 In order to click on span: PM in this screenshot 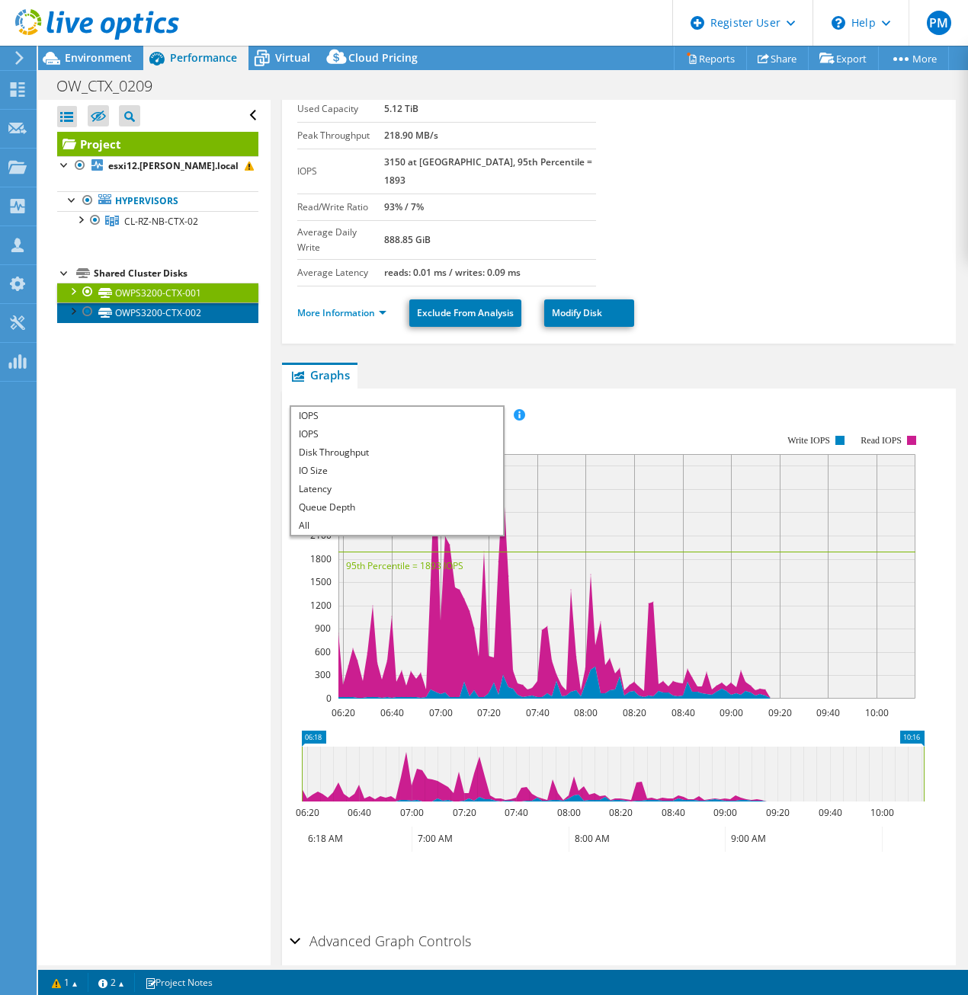, I will do `click(939, 23)`.